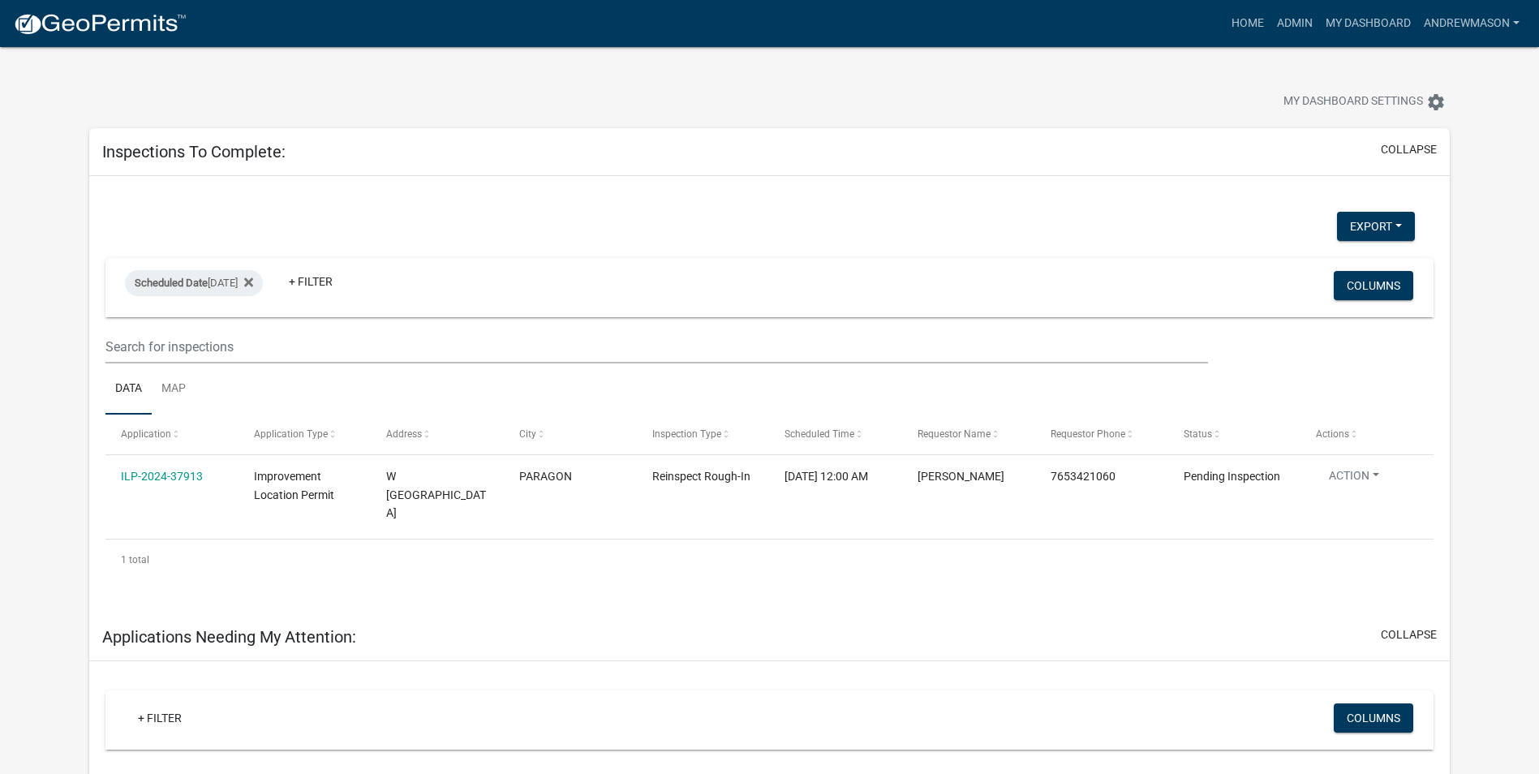 Image resolution: width=1539 pixels, height=774 pixels. What do you see at coordinates (305, 434) in the screenshot?
I see `datatable-header-cell: Application Type` at bounding box center [305, 434].